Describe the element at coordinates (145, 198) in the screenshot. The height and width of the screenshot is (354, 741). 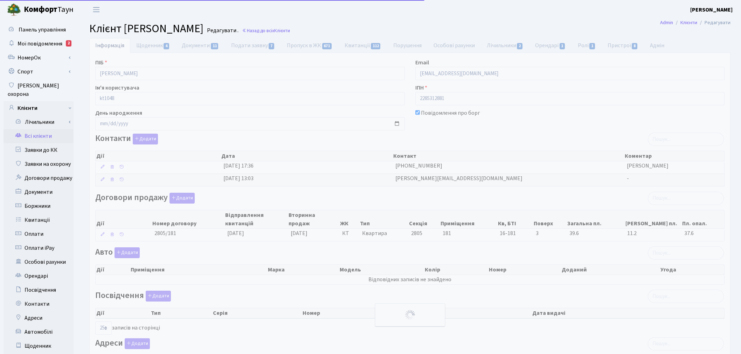
I see `label: Договори продажу` at that location.